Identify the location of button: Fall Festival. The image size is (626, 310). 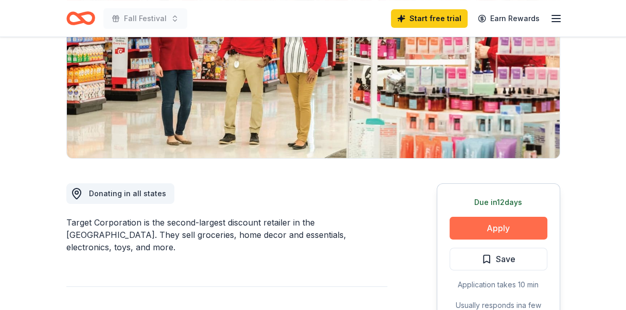
(145, 19).